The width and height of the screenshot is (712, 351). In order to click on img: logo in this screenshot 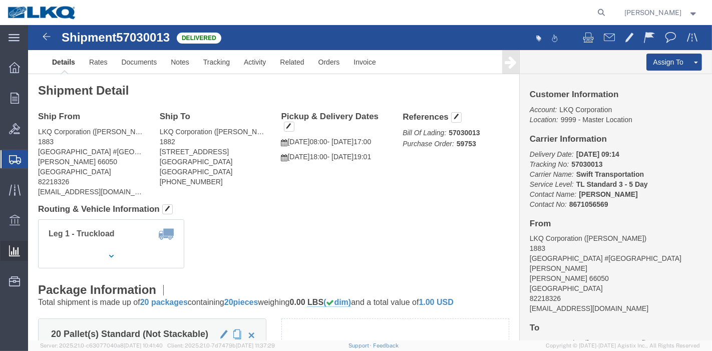, I will do `click(42, 13)`.